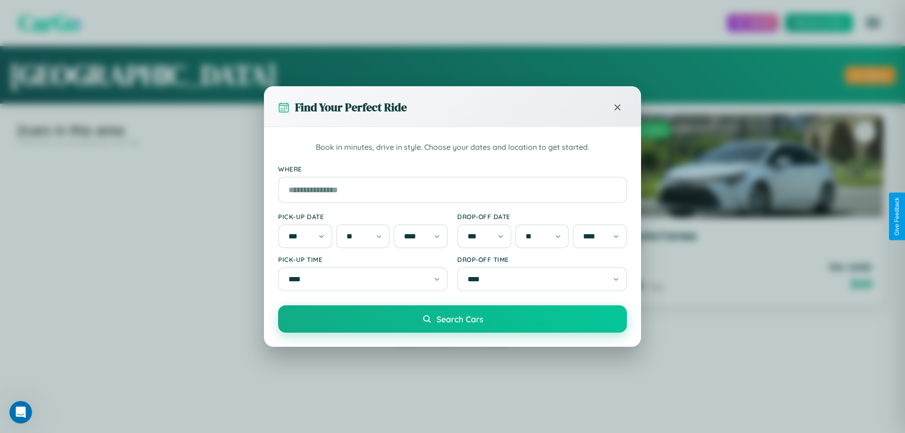  Describe the element at coordinates (452, 319) in the screenshot. I see `button: Search Cars` at that location.